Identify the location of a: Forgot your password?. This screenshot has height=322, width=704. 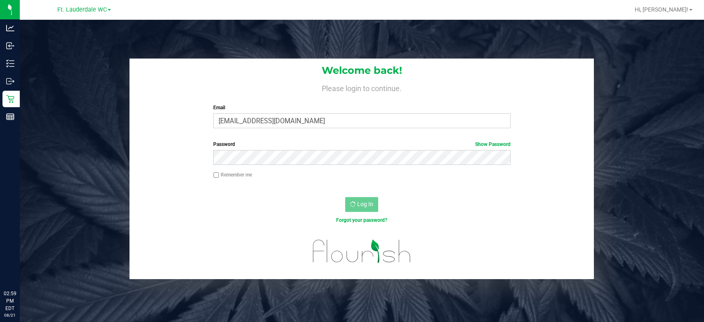
(362, 220).